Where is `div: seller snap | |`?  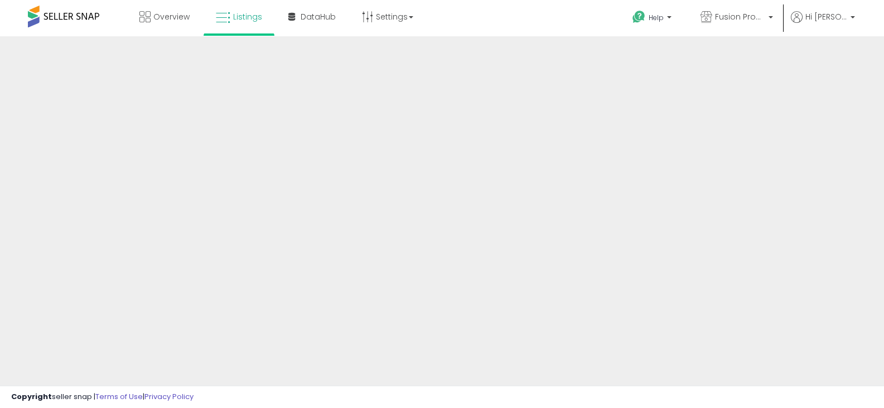 div: seller snap | | is located at coordinates (102, 397).